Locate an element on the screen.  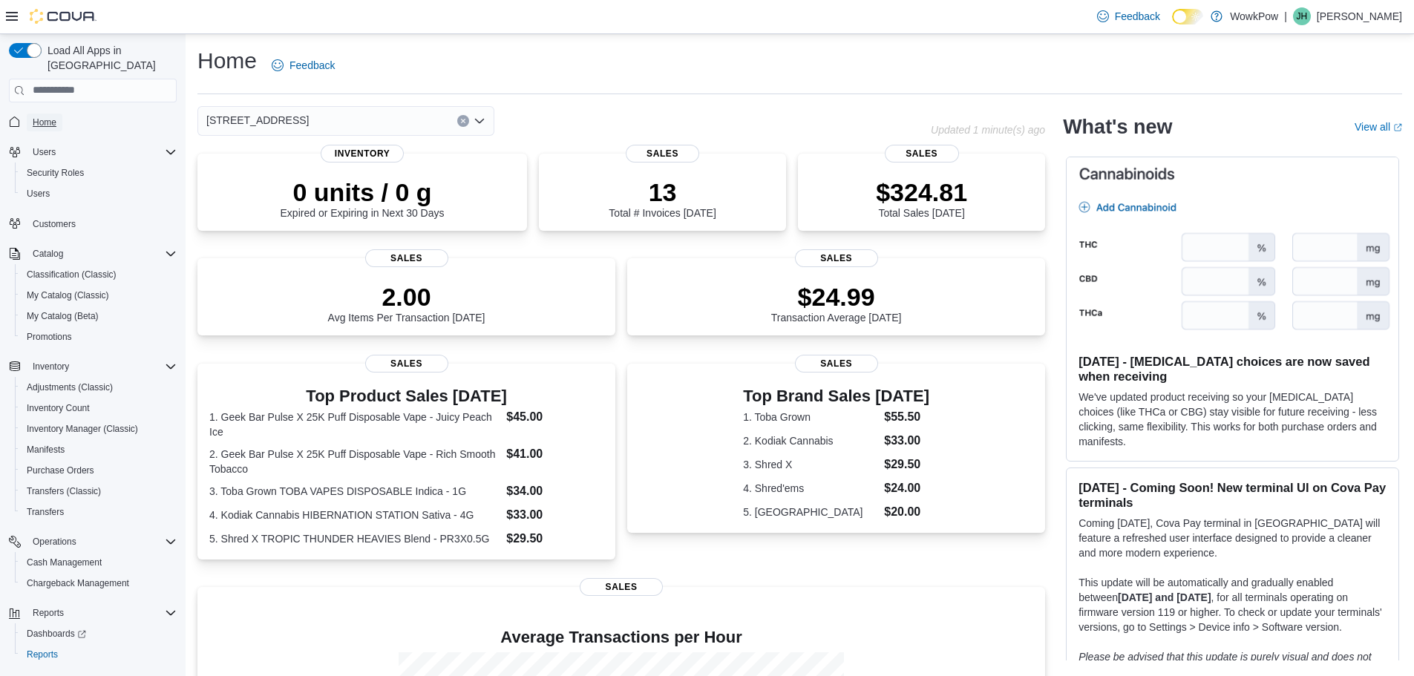
p: 2.00 is located at coordinates (407, 297).